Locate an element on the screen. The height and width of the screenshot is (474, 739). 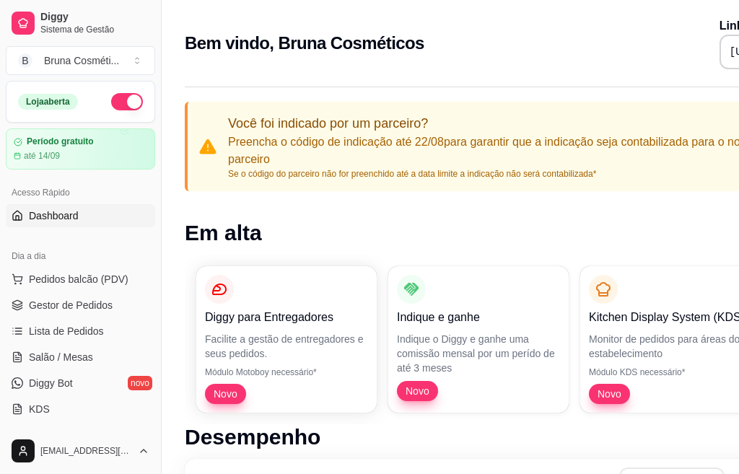
p: Indique e ganhe is located at coordinates (479, 318).